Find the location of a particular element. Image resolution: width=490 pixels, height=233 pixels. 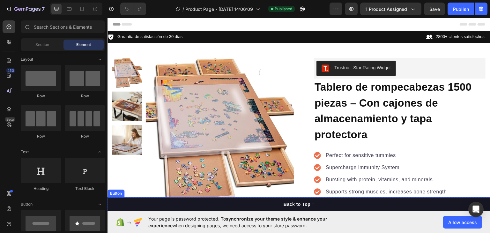

p: Bursting with protein, vitamins, and minerals is located at coordinates (279, 162).